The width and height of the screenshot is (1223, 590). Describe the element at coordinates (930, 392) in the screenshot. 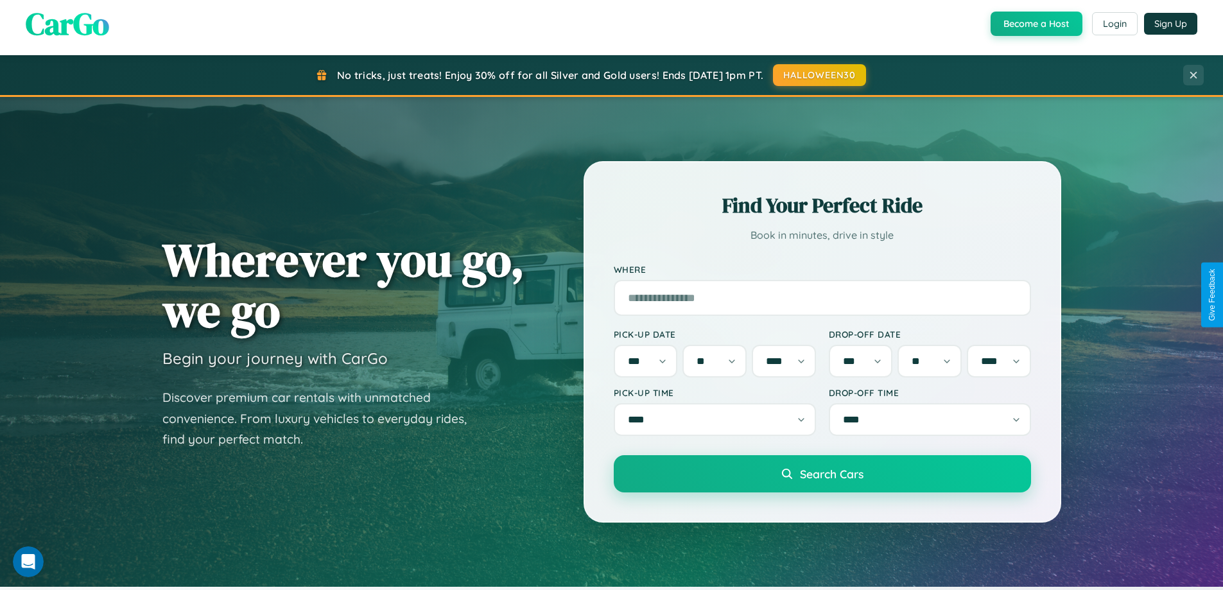

I see `label: Drop-off Time` at that location.